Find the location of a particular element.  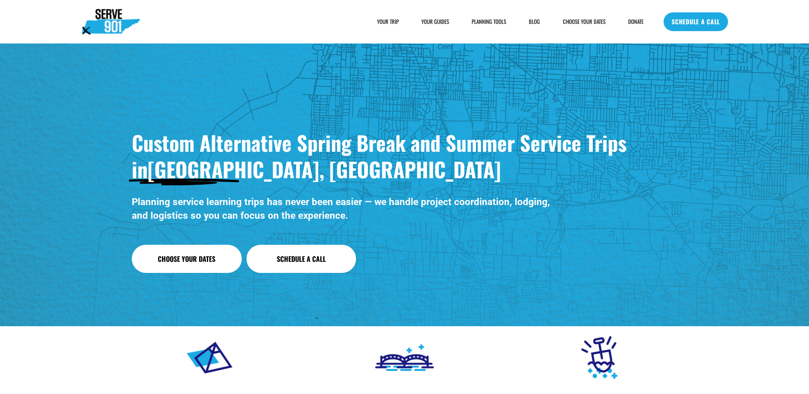

a: SCHEDULE A CALL is located at coordinates (696, 22).